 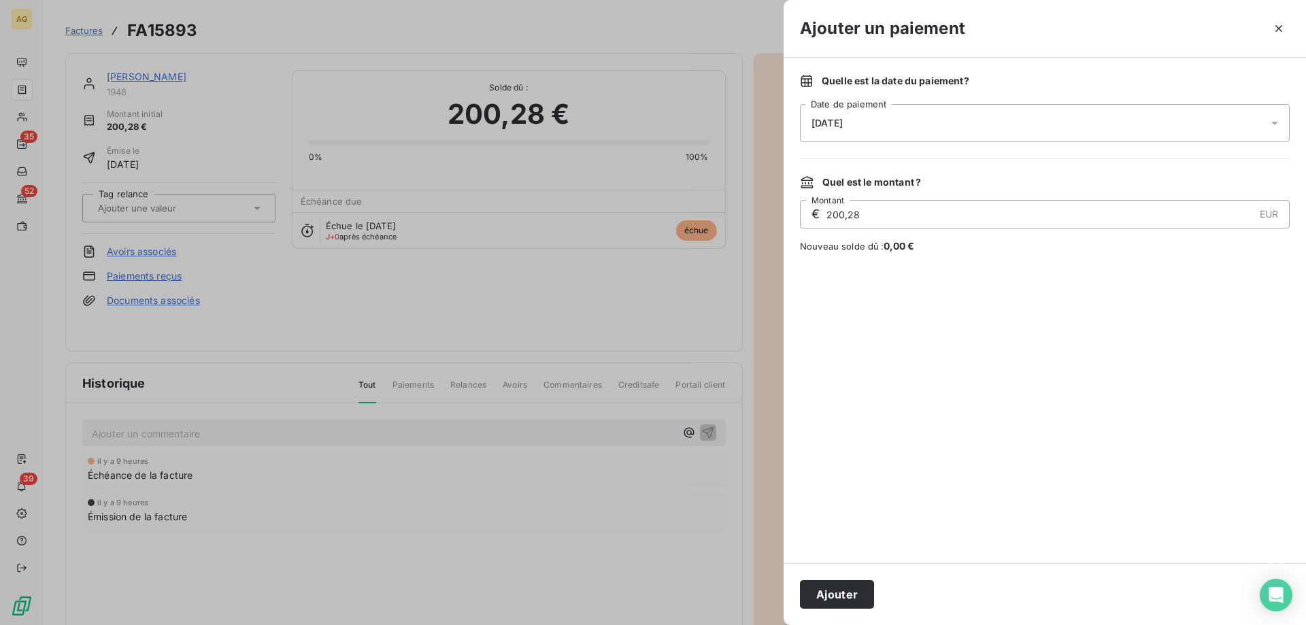 What do you see at coordinates (837, 595) in the screenshot?
I see `button: Ajouter` at bounding box center [837, 595].